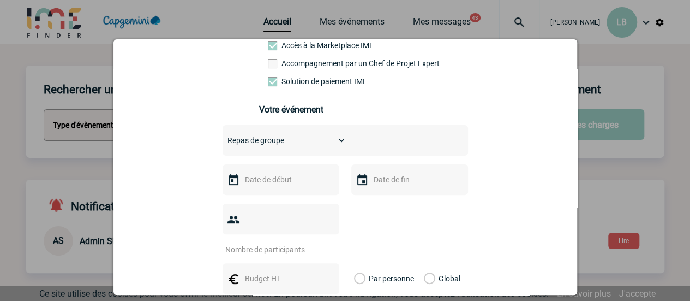 The height and width of the screenshot is (301, 690). I want to click on label: Par personne, so click(360, 278).